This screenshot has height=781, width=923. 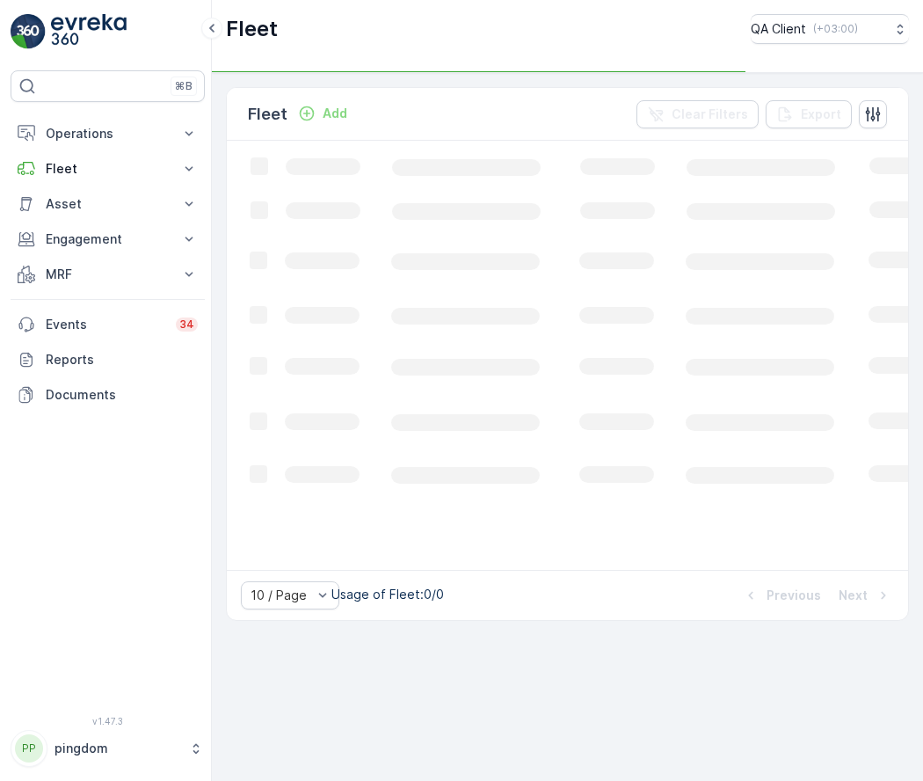 I want to click on a: Reports, so click(x=107, y=360).